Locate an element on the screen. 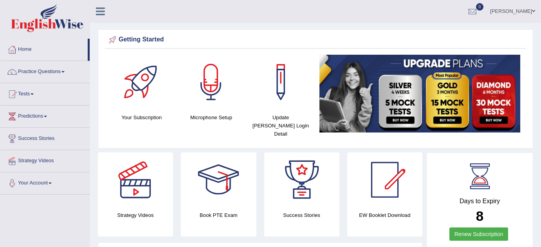 The image size is (541, 247). b: 8 is located at coordinates (479, 216).